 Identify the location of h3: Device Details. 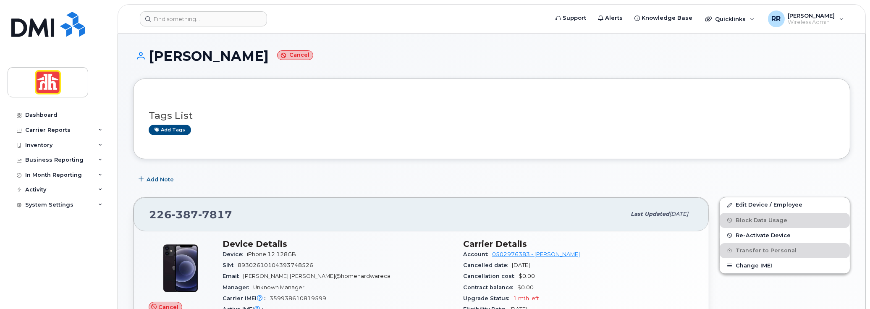
(338, 244).